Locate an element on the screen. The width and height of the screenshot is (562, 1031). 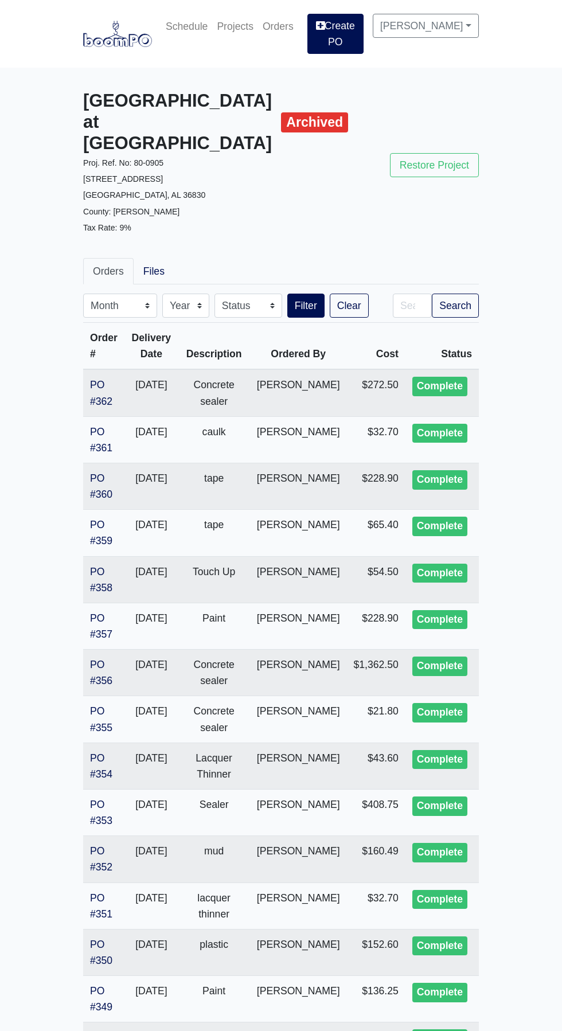
th: Status is located at coordinates (442, 346).